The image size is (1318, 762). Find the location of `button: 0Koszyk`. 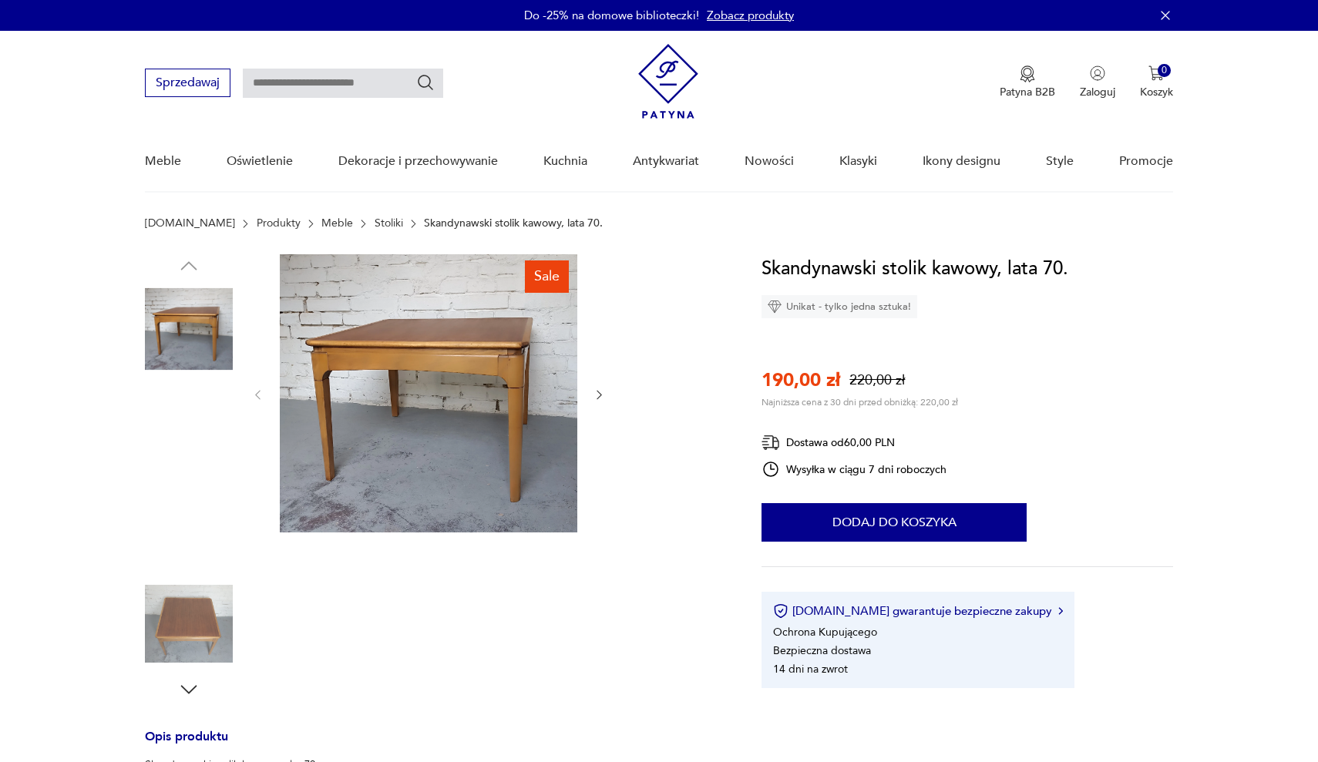

button: 0Koszyk is located at coordinates (1156, 82).